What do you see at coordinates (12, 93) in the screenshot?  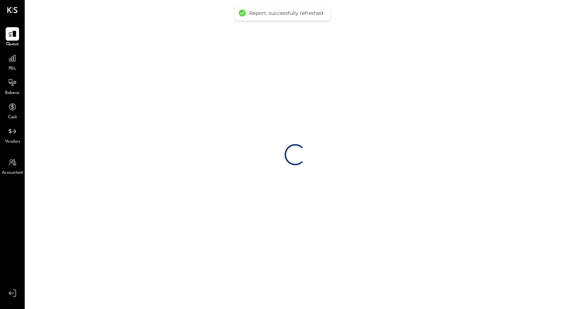 I see `span: Balance` at bounding box center [12, 93].